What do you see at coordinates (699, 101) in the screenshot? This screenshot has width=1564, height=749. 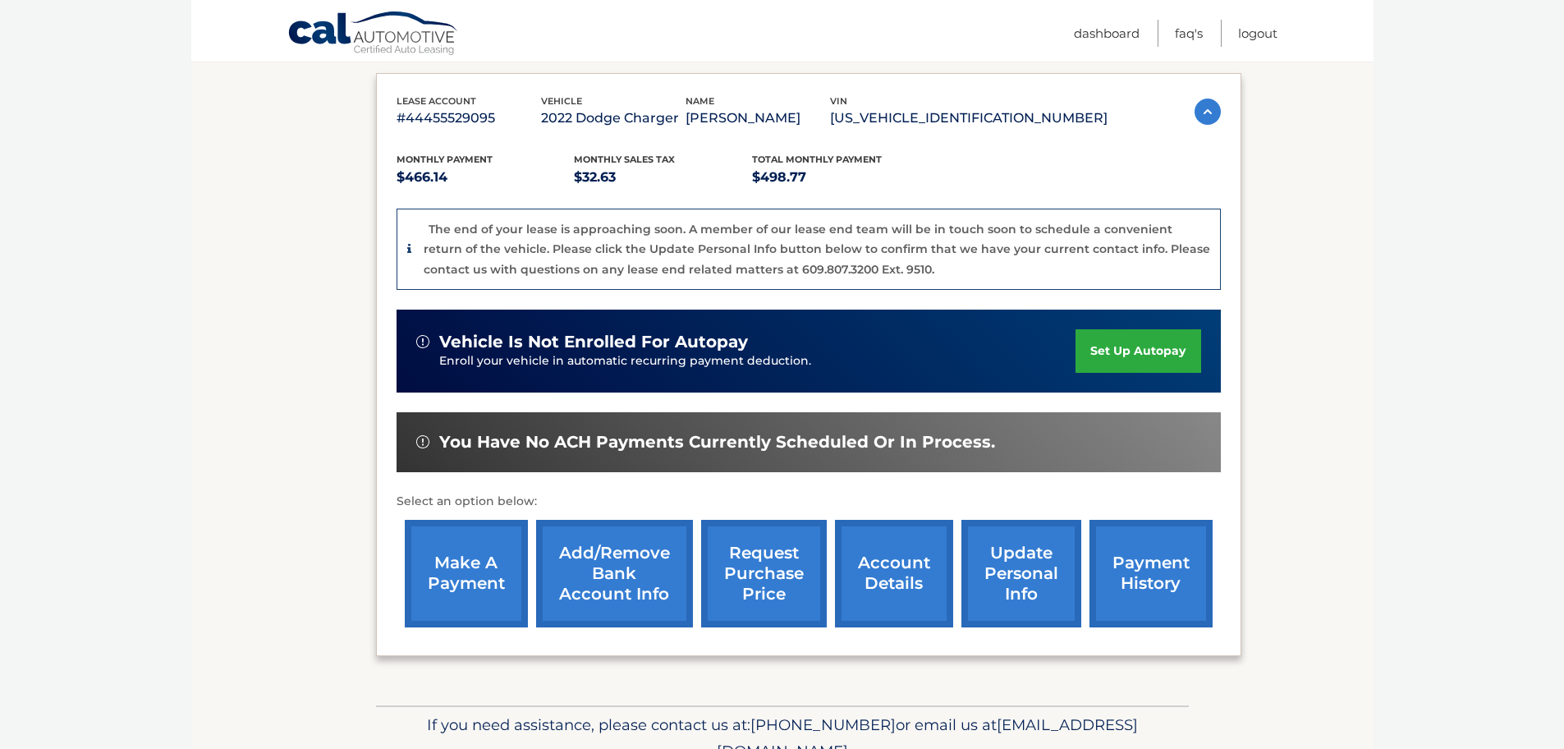 I see `span: name` at bounding box center [699, 101].